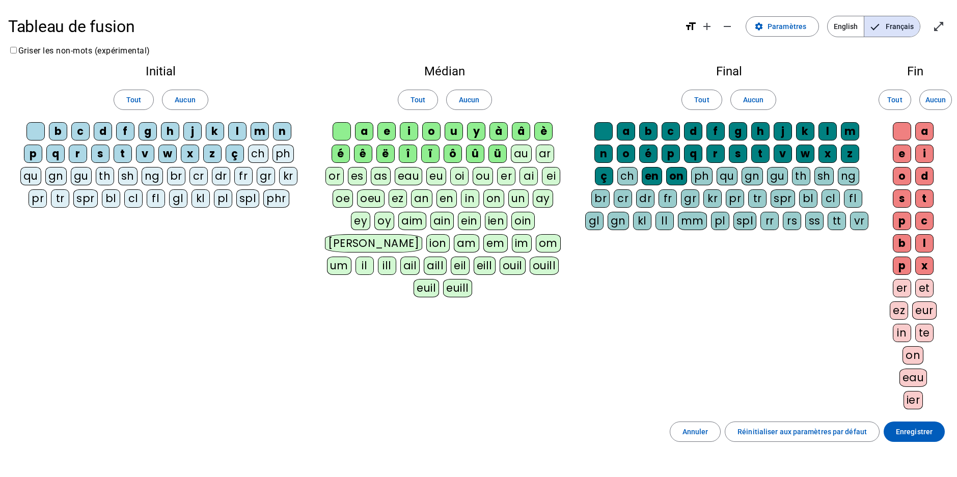  Describe the element at coordinates (528, 176) in the screenshot. I see `div: ai` at that location.